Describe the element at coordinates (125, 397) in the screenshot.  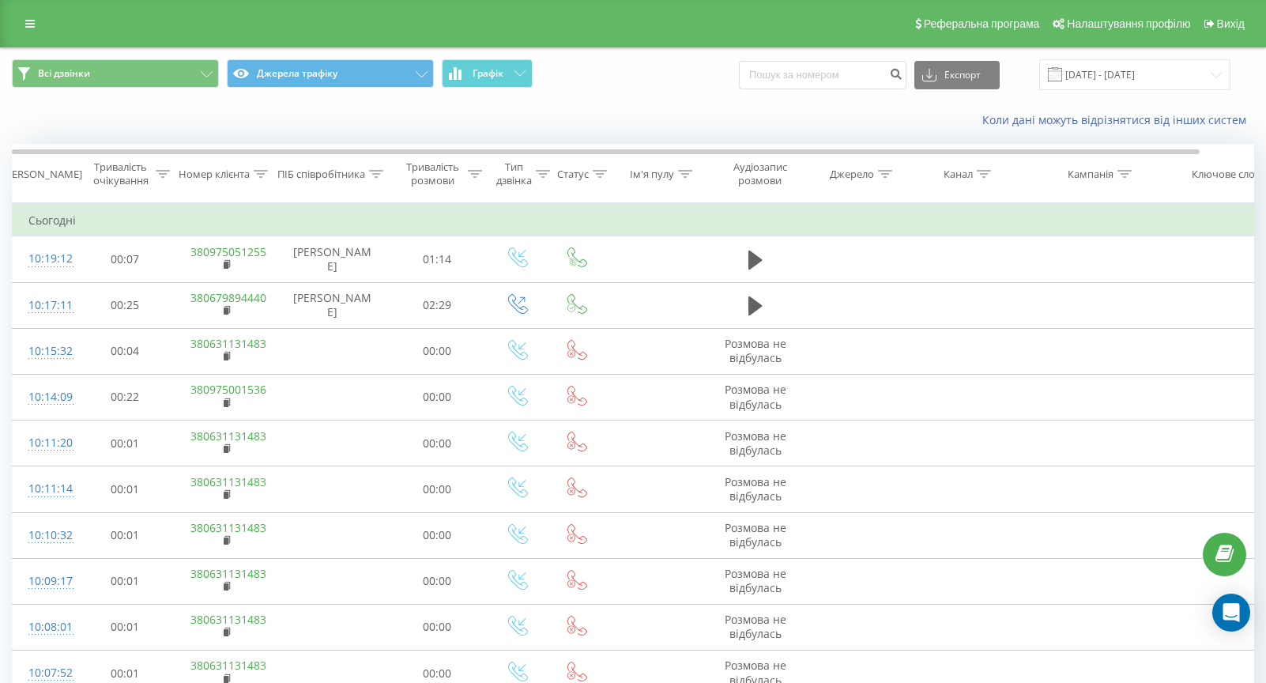
I see `td: 00:22` at that location.